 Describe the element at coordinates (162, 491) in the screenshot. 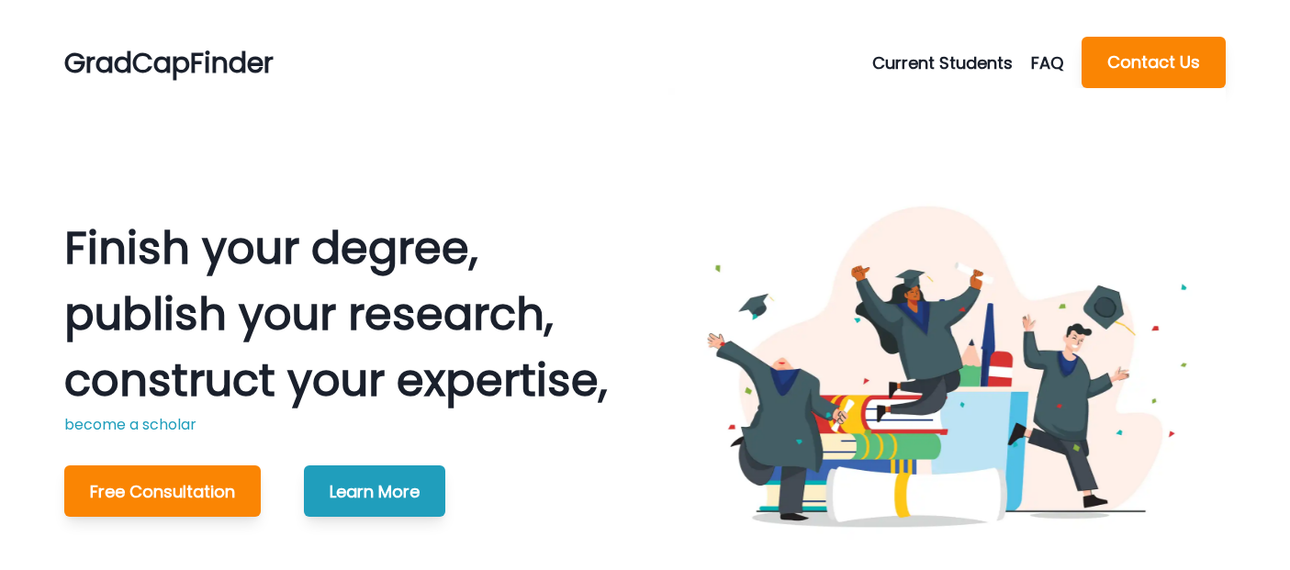

I see `button: Free Consultation` at that location.